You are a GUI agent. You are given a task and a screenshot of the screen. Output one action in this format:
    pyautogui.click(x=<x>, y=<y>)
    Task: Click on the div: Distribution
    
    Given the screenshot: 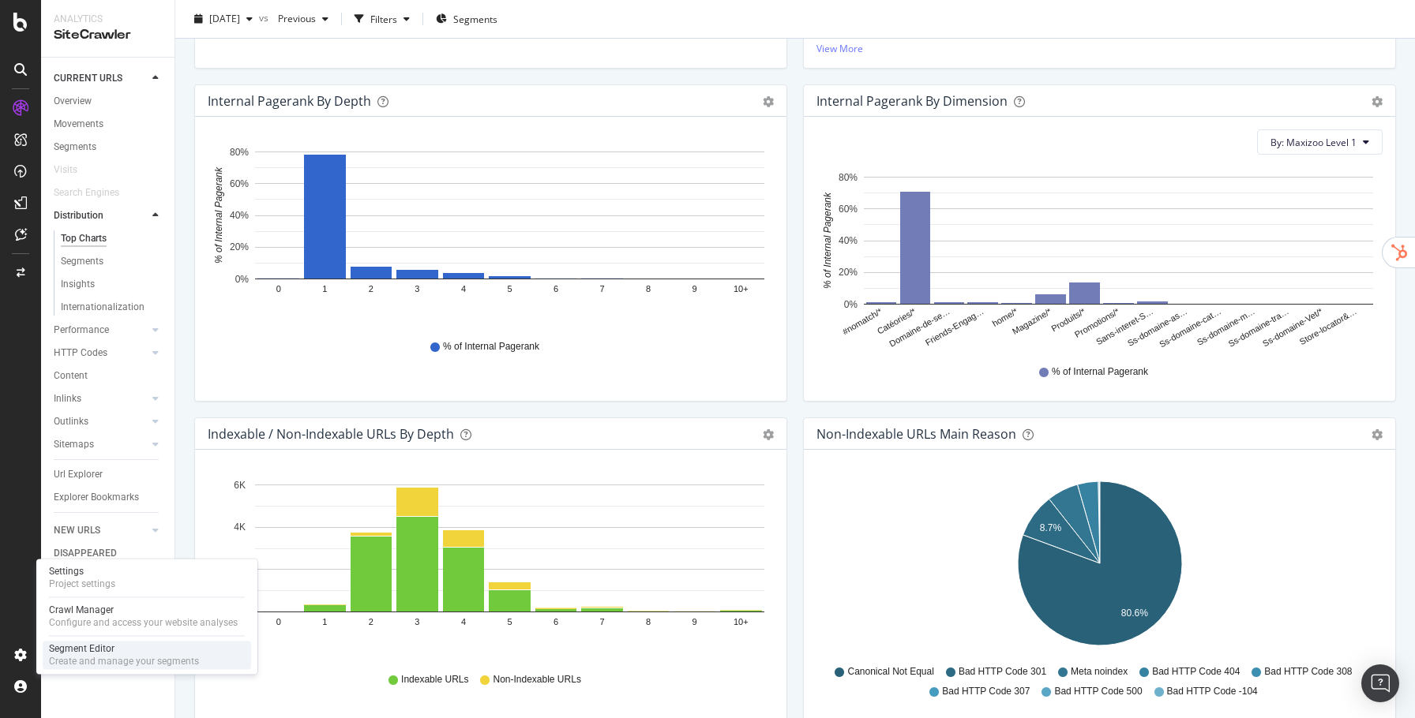 What is the action you would take?
    pyautogui.click(x=78, y=216)
    